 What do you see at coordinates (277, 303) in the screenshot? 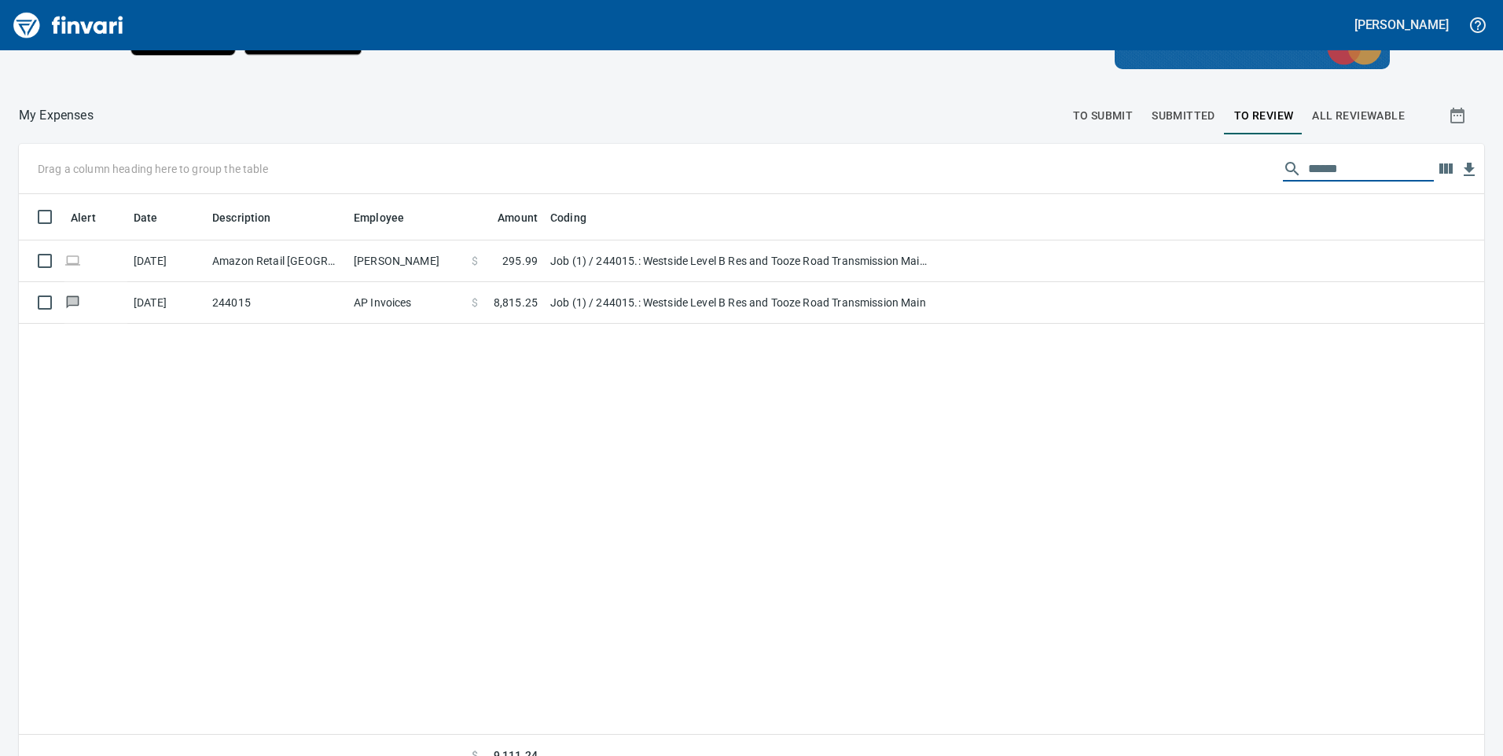
I see `td: 244015` at bounding box center [277, 303].